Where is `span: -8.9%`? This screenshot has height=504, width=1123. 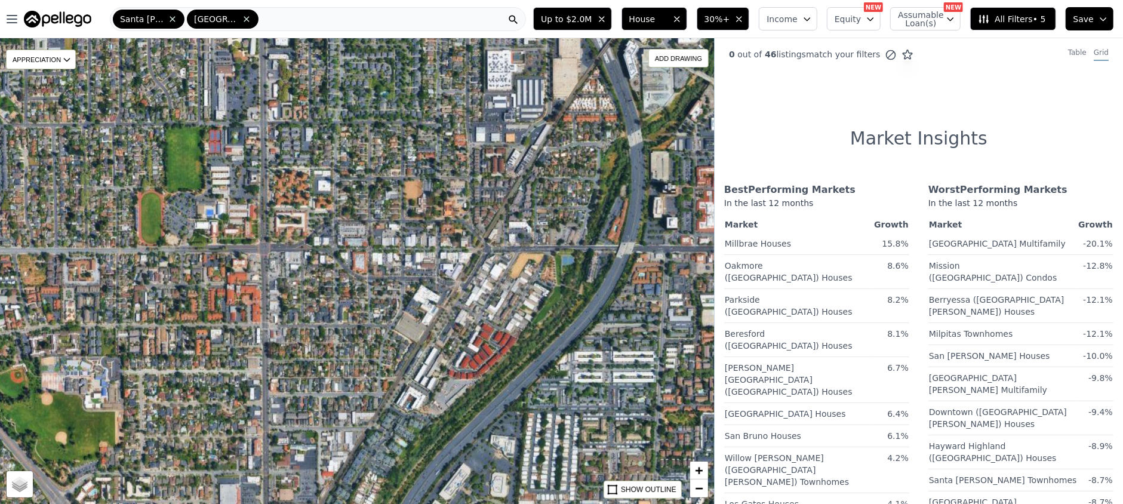
span: -8.9% is located at coordinates (1101, 446).